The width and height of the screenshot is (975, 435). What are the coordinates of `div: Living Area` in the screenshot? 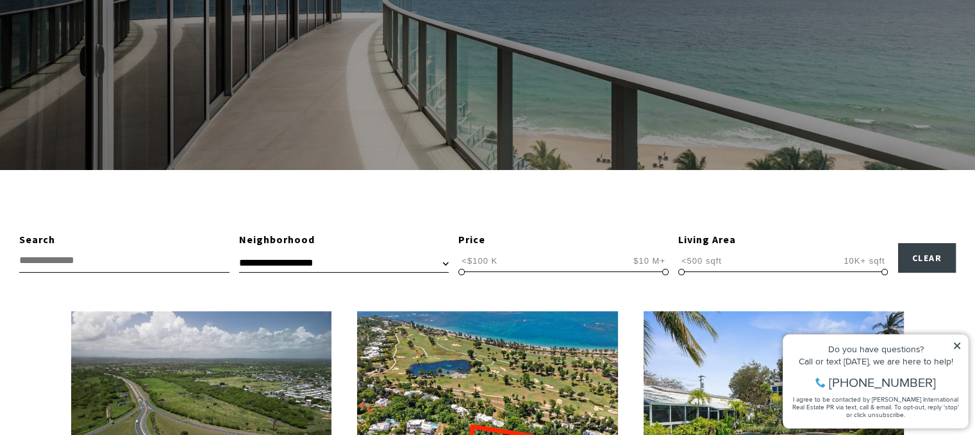 It's located at (783, 240).